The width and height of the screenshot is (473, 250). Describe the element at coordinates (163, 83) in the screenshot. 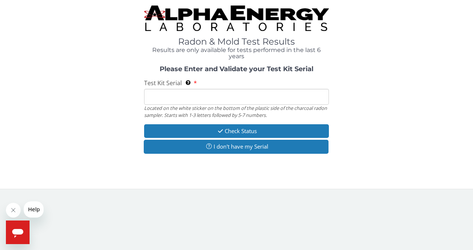

I see `span: Test Kit Serial` at that location.